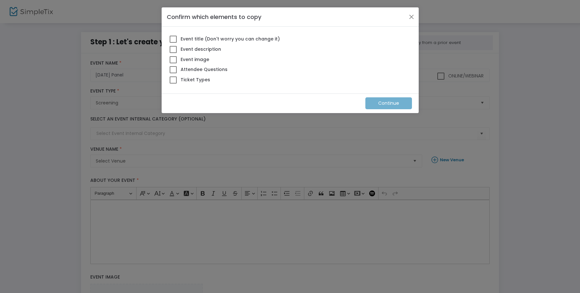  I want to click on span: Event description, so click(200, 49).